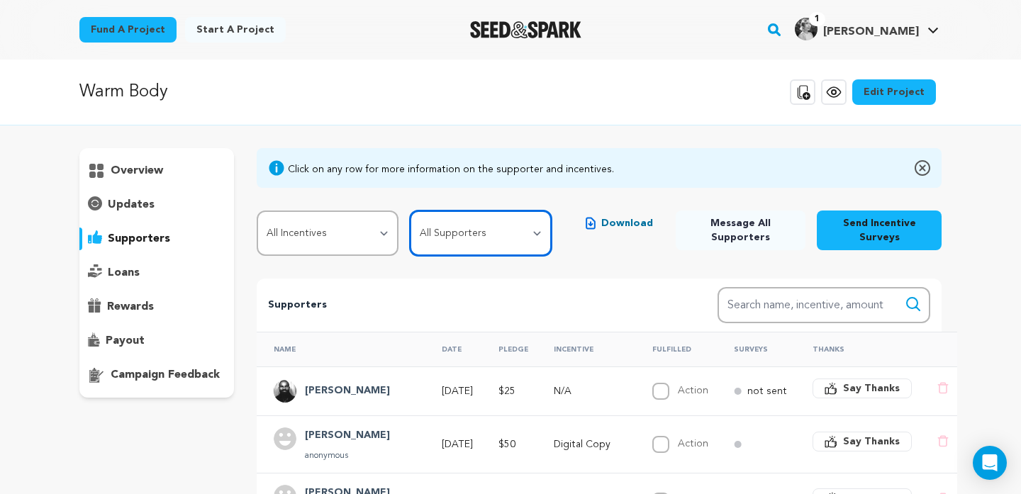 This screenshot has height=494, width=1021. I want to click on span: Download, so click(626, 223).